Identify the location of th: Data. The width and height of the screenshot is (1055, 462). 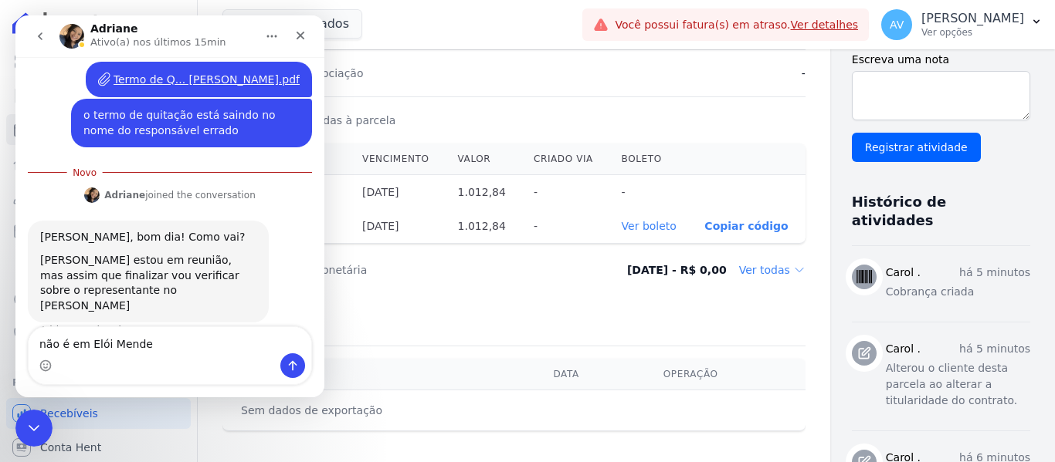
(589, 374).